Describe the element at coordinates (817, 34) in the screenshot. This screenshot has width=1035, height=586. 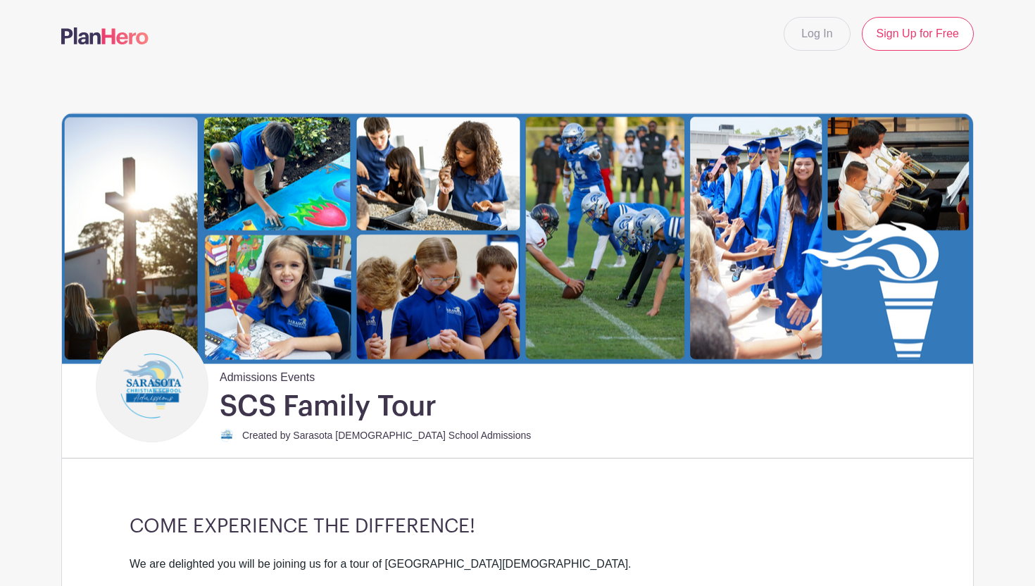
I see `a: Log In` at that location.